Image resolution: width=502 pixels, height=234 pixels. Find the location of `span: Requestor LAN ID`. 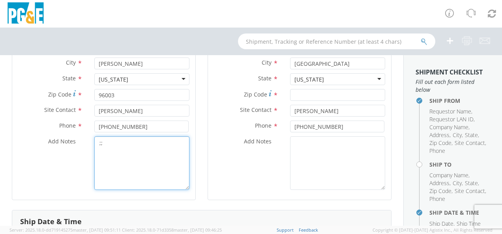

span: Requestor LAN ID is located at coordinates (451, 119).